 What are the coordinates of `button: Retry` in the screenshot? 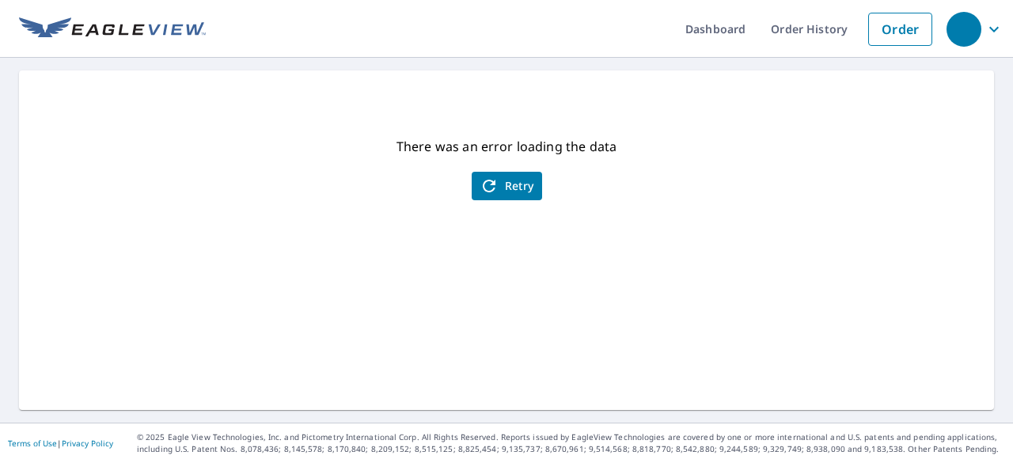 It's located at (507, 186).